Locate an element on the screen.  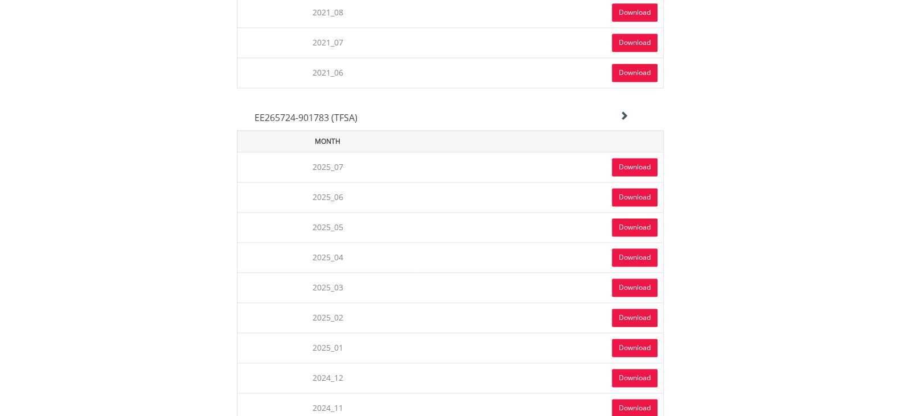
td: 2021_07 is located at coordinates (327, 42).